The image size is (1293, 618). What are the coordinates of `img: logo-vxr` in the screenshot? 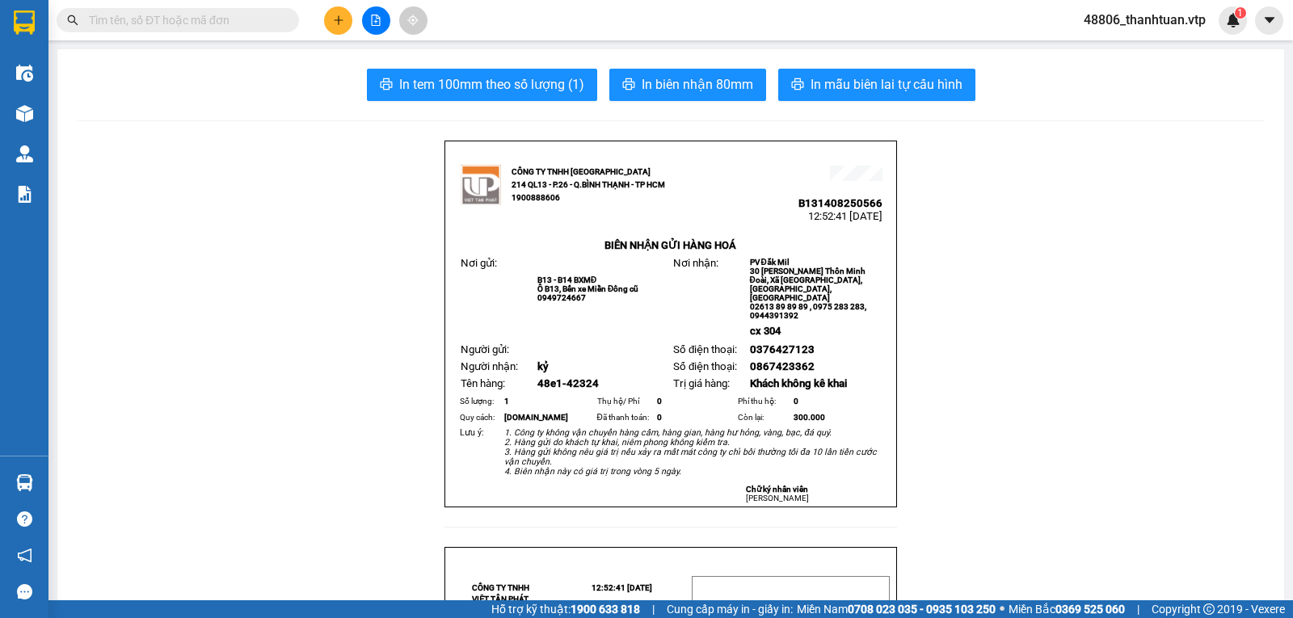 It's located at (24, 23).